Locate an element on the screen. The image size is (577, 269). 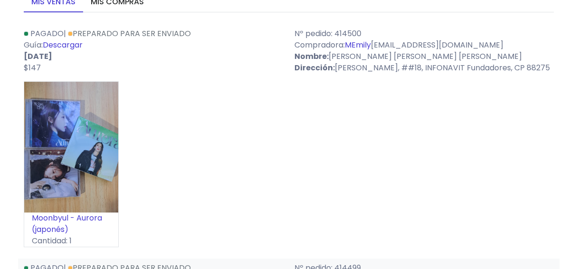
a: MEmily is located at coordinates (357, 45).